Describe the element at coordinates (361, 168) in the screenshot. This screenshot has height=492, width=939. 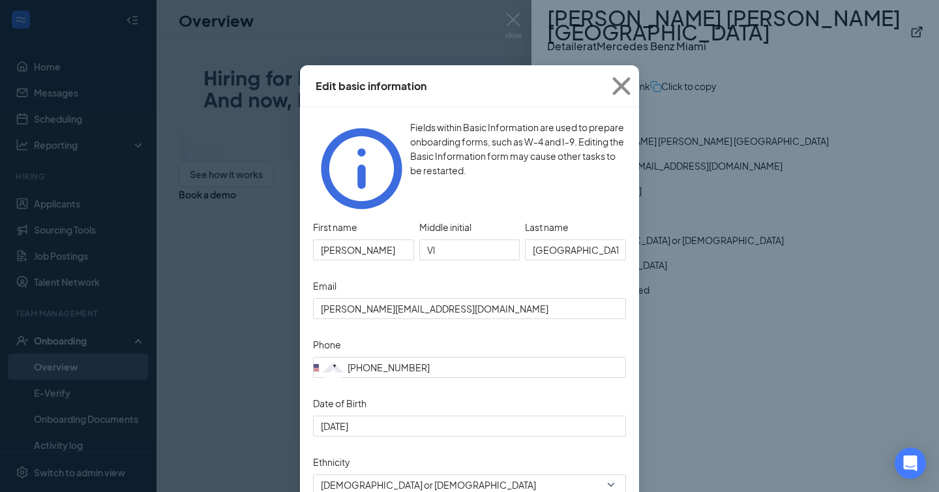
I see `svg: Info` at that location.